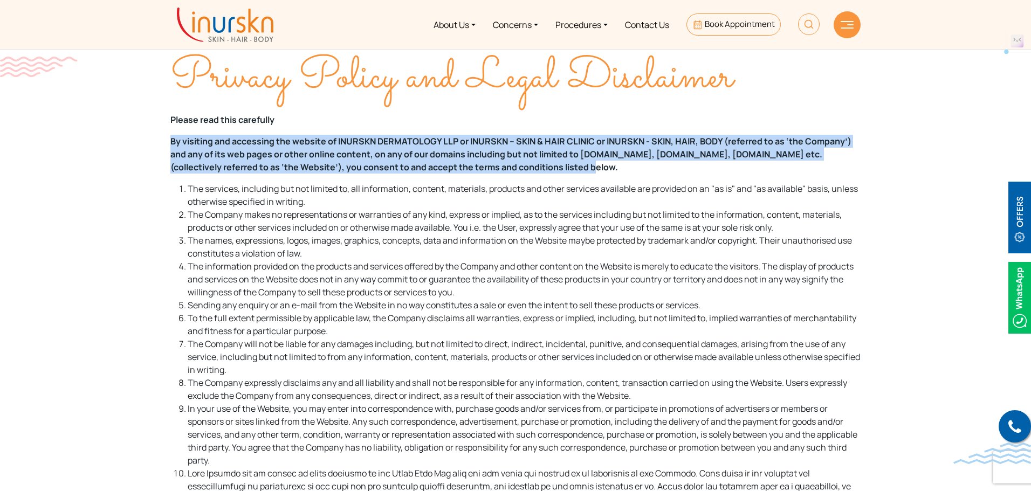 The image size is (1031, 491). What do you see at coordinates (734, 24) in the screenshot?
I see `a: Book Appointment` at bounding box center [734, 24].